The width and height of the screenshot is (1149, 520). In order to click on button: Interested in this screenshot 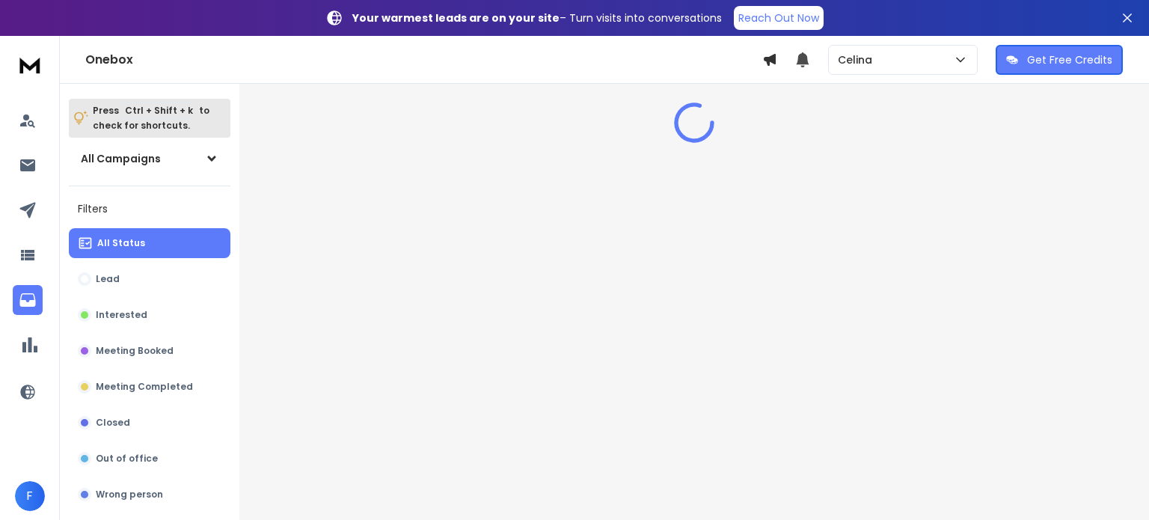, I will do `click(150, 315)`.